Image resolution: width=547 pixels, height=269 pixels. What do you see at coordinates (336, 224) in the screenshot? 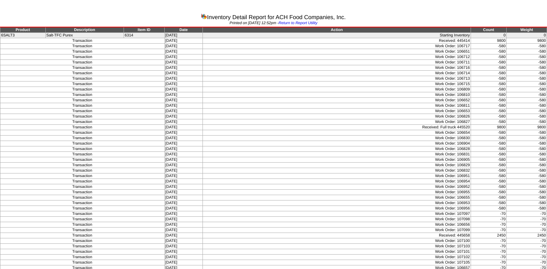
I see `td: Work Order: 106656` at bounding box center [336, 224].